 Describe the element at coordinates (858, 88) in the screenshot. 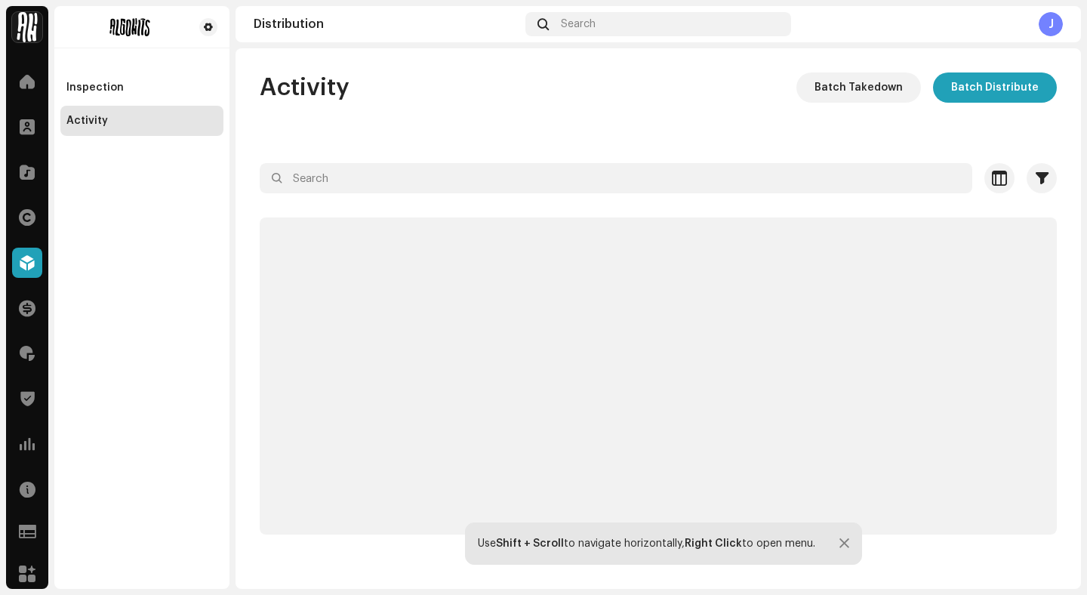

I see `button: Batch Takedown` at that location.